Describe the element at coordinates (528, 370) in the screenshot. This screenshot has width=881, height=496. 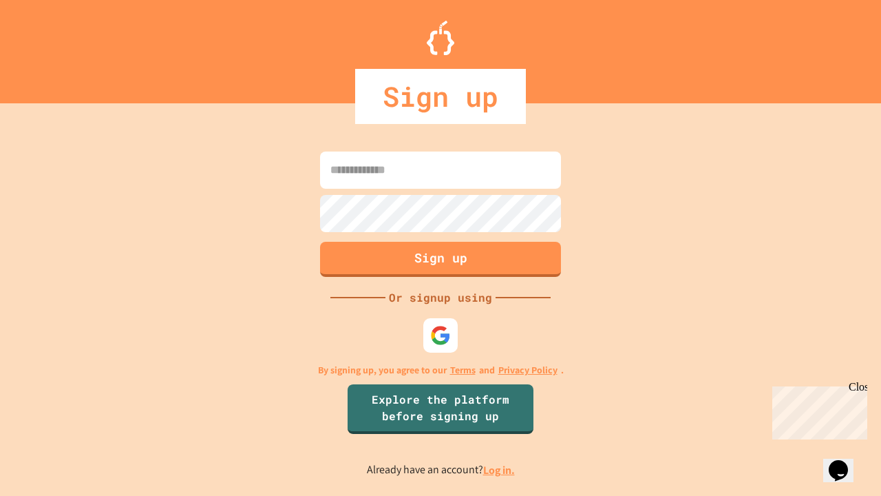
I see `a: Privacy Policy` at that location.